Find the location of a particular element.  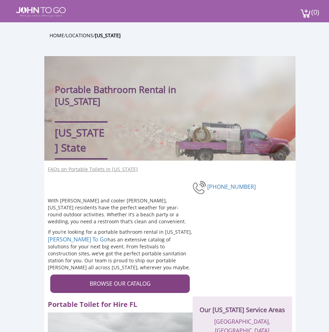

img: Florida - Porta Potty is located at coordinates (200, 188).